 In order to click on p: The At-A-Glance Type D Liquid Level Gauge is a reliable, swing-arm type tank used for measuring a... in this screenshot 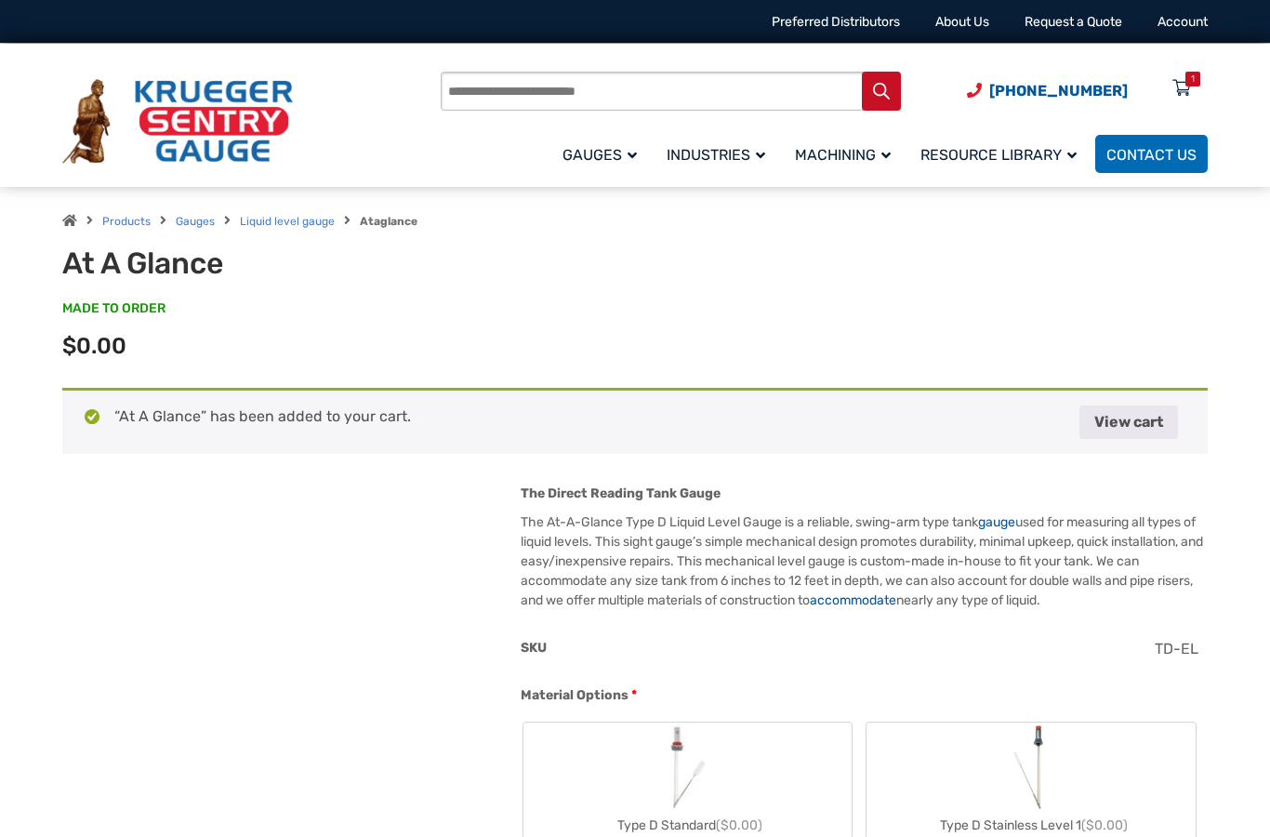, I will do `click(864, 561)`.